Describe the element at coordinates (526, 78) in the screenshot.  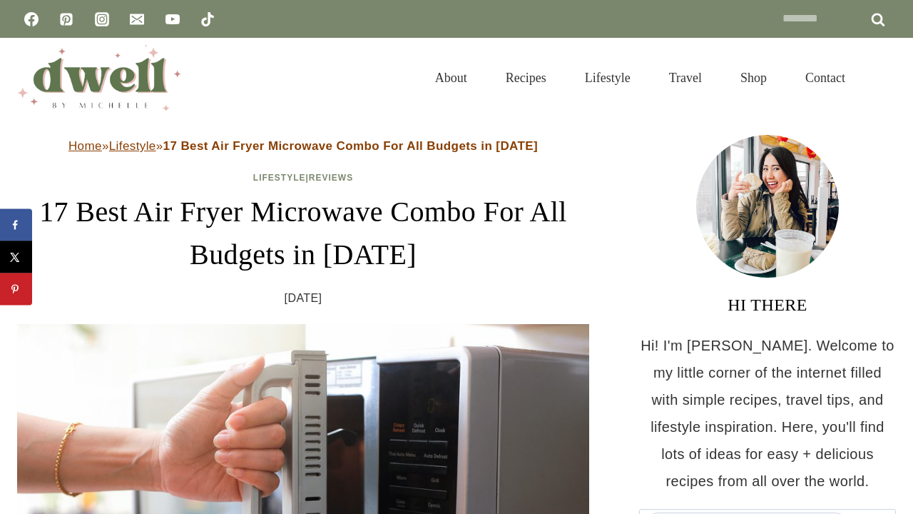
I see `a: Recipes` at that location.